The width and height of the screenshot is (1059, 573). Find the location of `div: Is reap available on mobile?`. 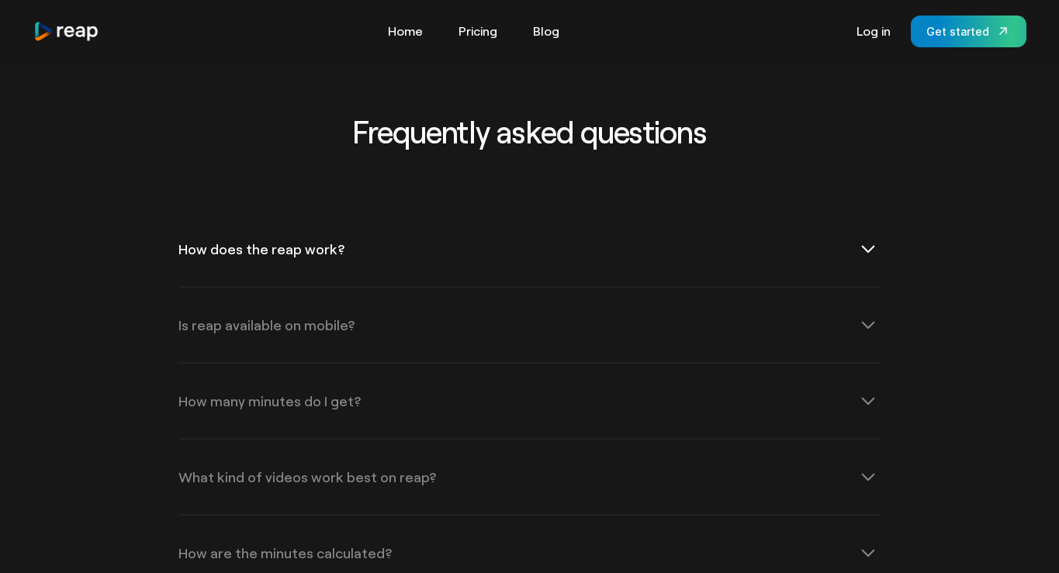

div: Is reap available on mobile? is located at coordinates (266, 325).